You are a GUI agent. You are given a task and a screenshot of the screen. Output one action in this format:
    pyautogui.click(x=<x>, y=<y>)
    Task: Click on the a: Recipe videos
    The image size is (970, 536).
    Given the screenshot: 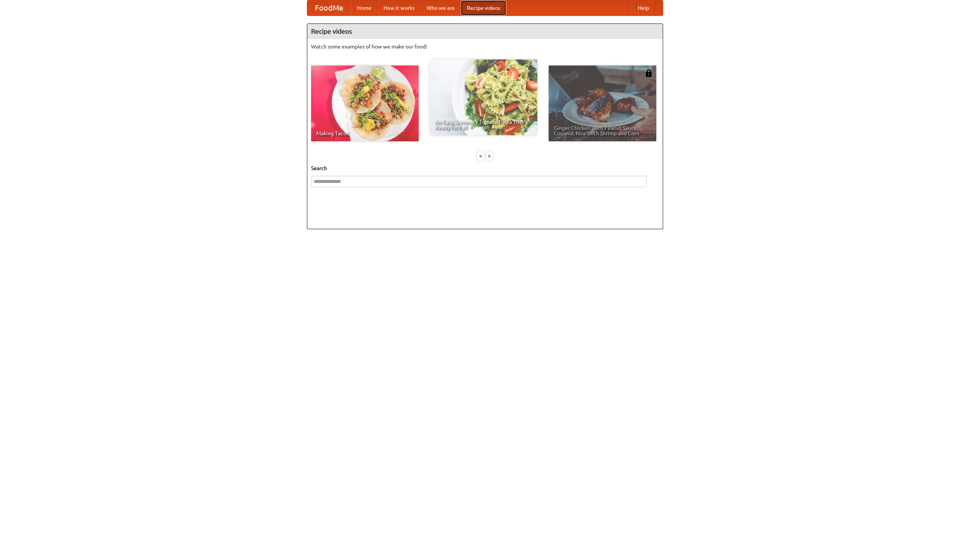 What is the action you would take?
    pyautogui.click(x=483, y=8)
    